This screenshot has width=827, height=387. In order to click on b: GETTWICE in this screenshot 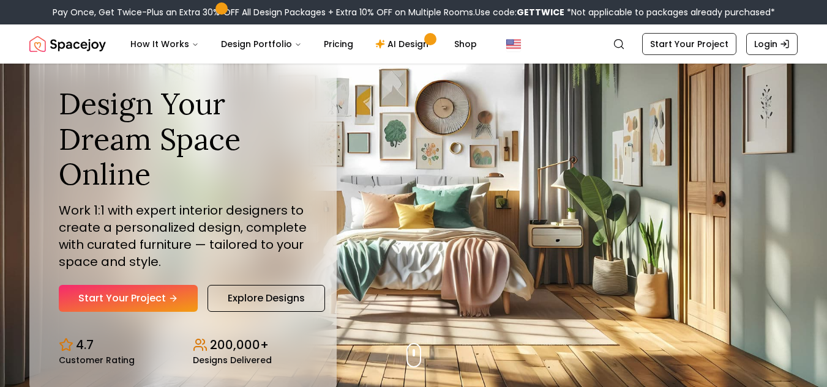, I will do `click(540, 12)`.